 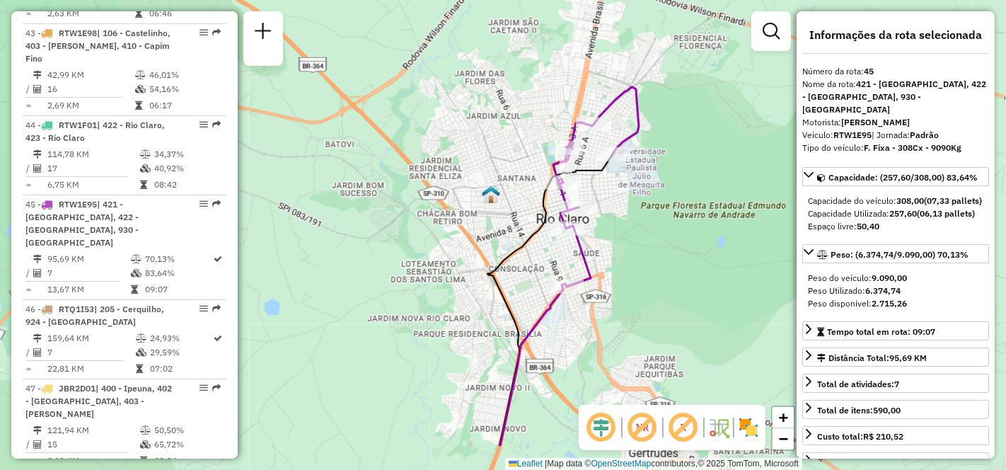 I want to click on div: Motorista:, so click(x=896, y=122).